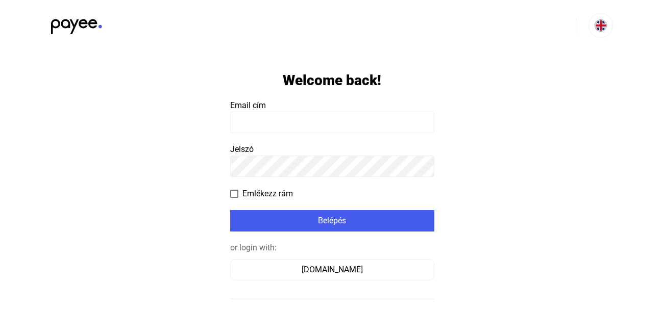 The image size is (664, 309). Describe the element at coordinates (248, 105) in the screenshot. I see `span: Email cím` at that location.